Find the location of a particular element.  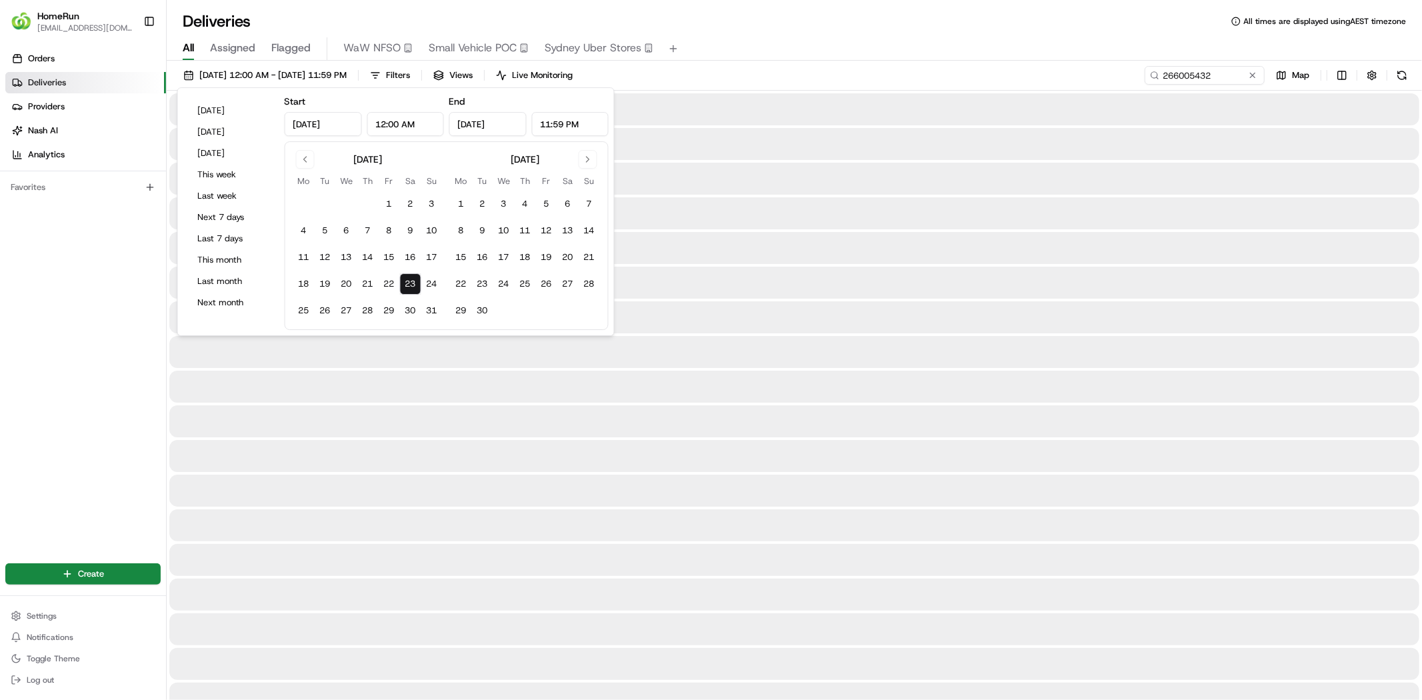

label: End is located at coordinates (457, 101).